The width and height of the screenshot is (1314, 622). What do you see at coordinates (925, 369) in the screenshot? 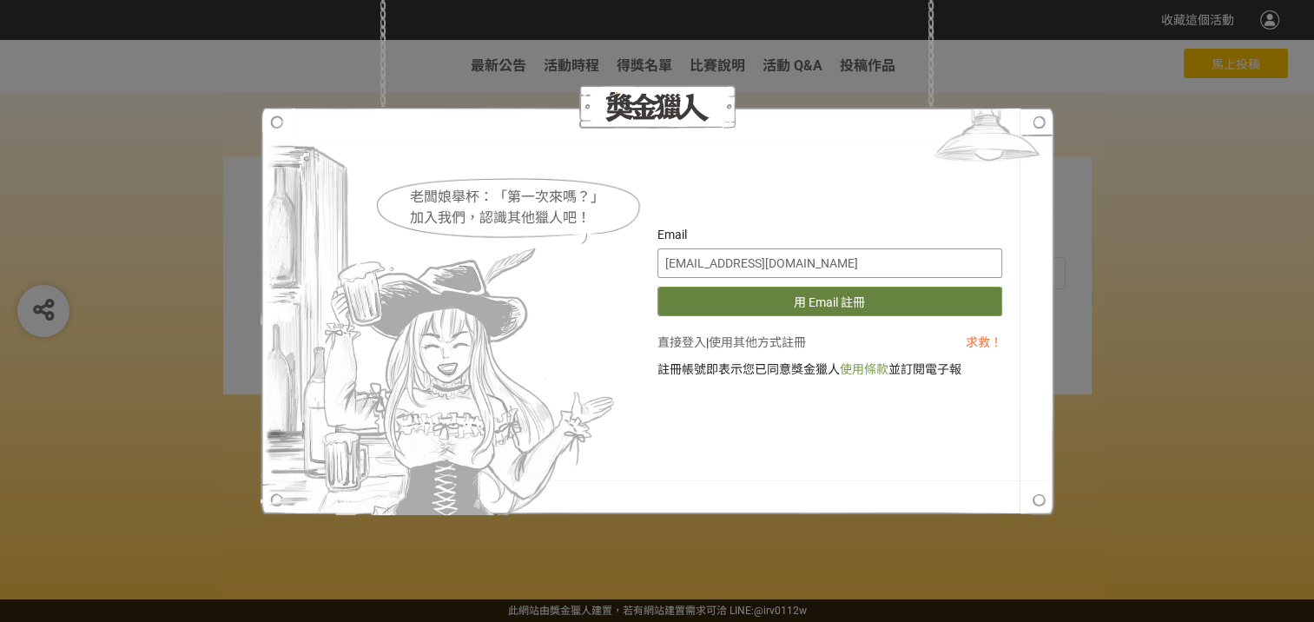
I see `span: 並訂閱電子報` at bounding box center [925, 369].